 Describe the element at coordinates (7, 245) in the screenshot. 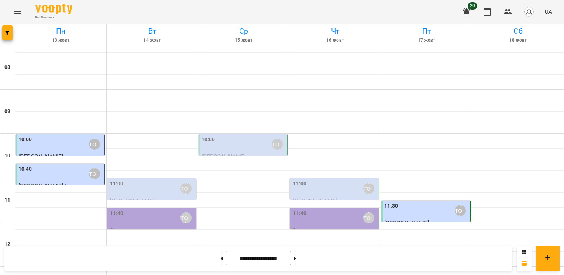

I see `h6: 12` at that location.